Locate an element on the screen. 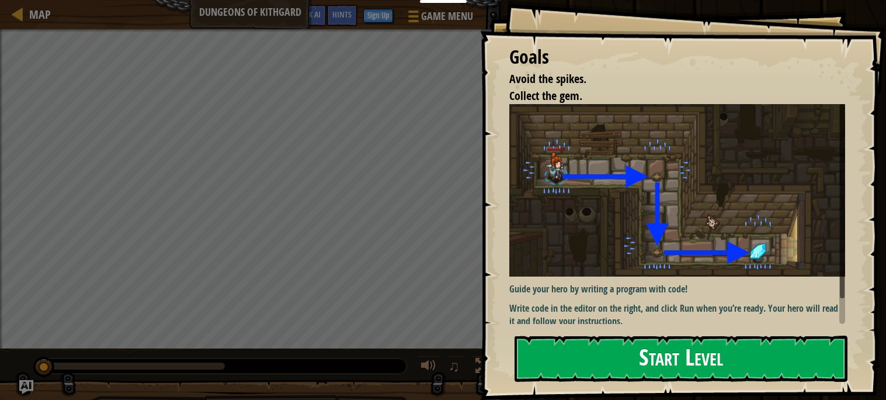 The height and width of the screenshot is (400, 886). span: Collect the gem. is located at coordinates (546, 95).